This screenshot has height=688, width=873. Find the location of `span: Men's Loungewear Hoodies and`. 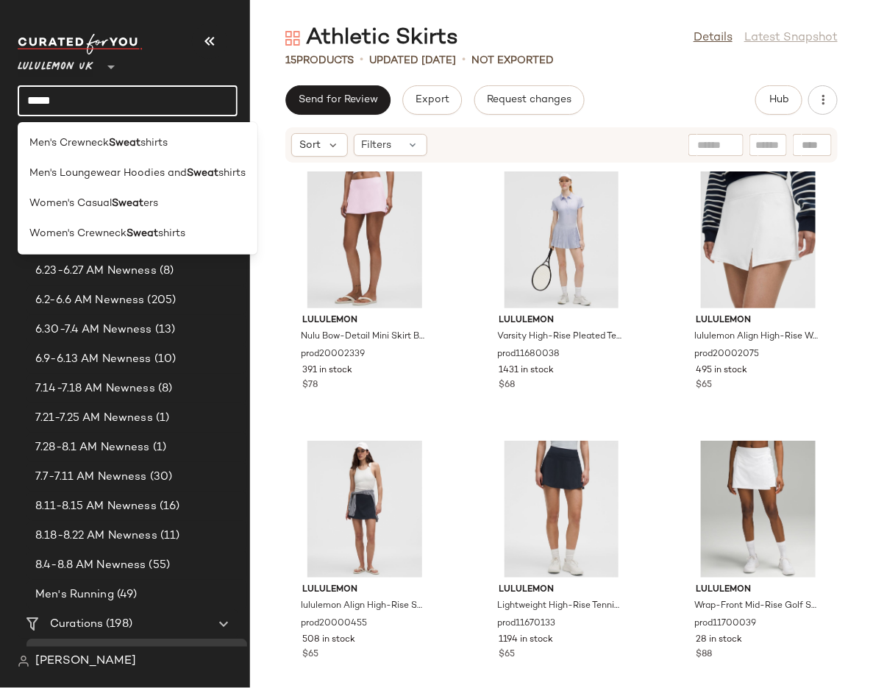

span: Men's Loungewear Hoodies and is located at coordinates (108, 173).